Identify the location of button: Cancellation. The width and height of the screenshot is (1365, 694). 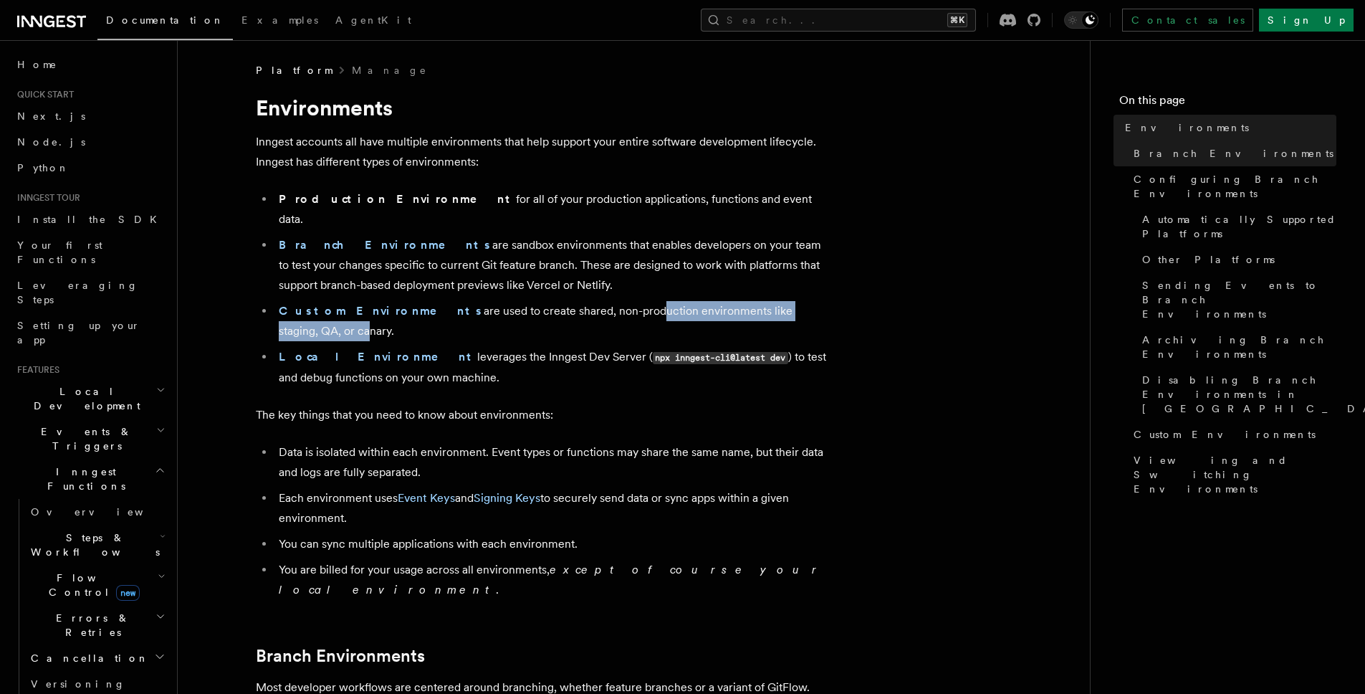
(97, 658).